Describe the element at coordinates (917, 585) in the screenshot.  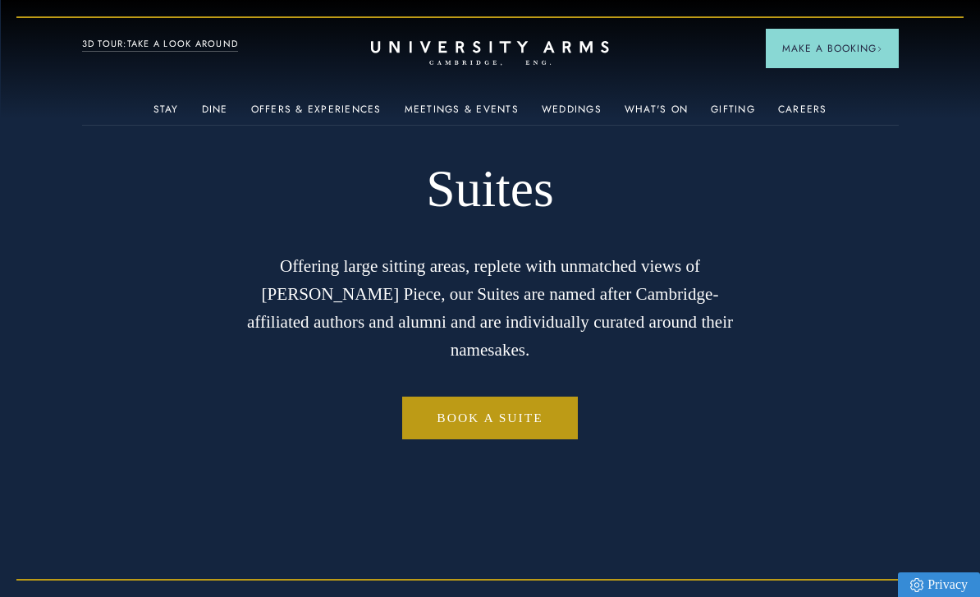
I see `img: Privacy` at that location.